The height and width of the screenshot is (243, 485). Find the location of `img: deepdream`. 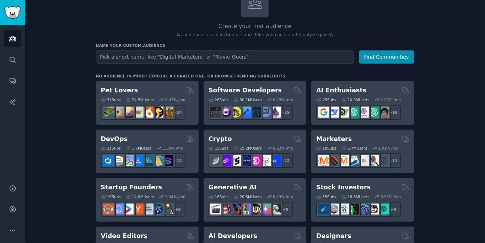

img: deepdream is located at coordinates (236, 209).